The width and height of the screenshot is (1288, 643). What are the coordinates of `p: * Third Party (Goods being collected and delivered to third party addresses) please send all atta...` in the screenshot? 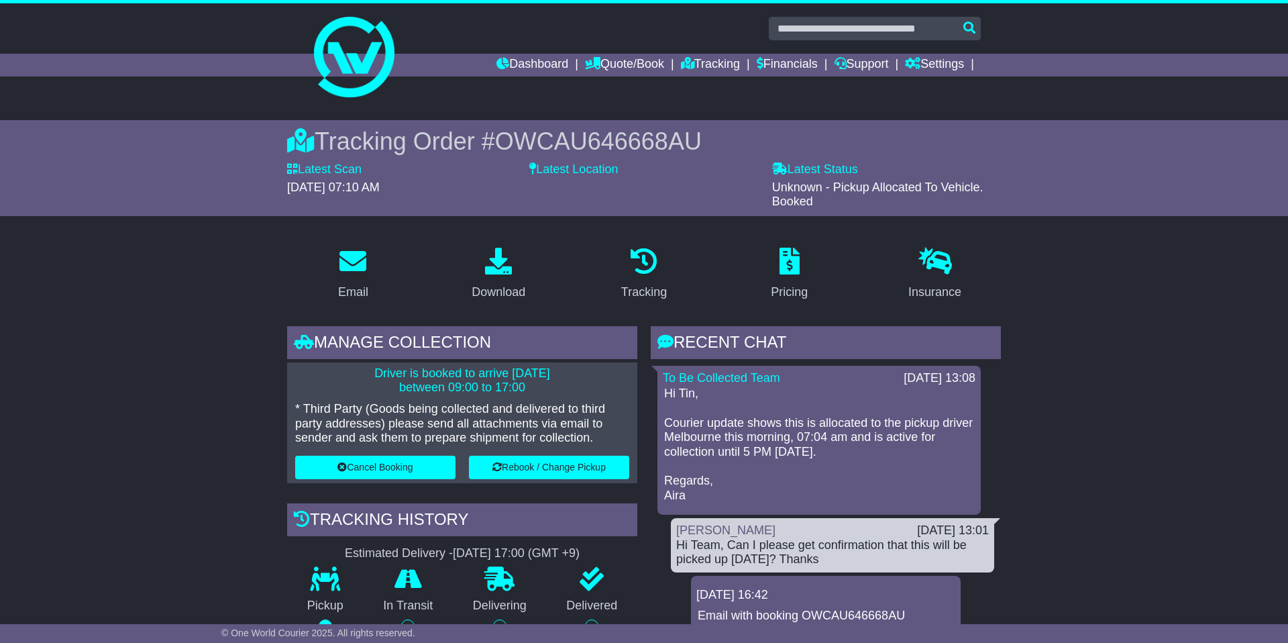 It's located at (462, 423).